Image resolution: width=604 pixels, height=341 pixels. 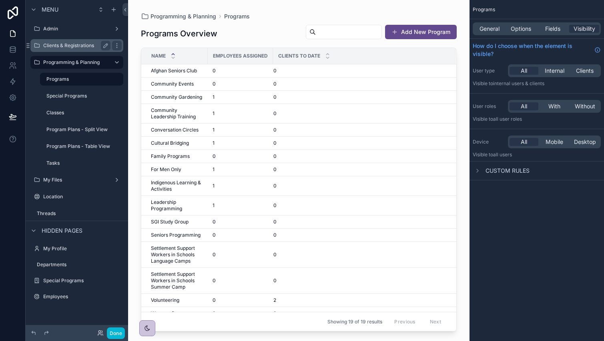 What do you see at coordinates (585, 142) in the screenshot?
I see `span: Desktop` at bounding box center [585, 142].